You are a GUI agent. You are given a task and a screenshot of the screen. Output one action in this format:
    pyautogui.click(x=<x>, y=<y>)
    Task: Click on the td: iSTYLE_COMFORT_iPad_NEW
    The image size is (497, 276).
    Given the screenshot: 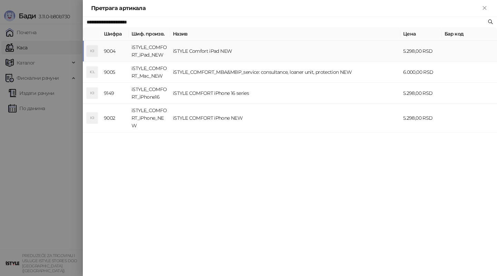 What is the action you would take?
    pyautogui.click(x=149, y=51)
    